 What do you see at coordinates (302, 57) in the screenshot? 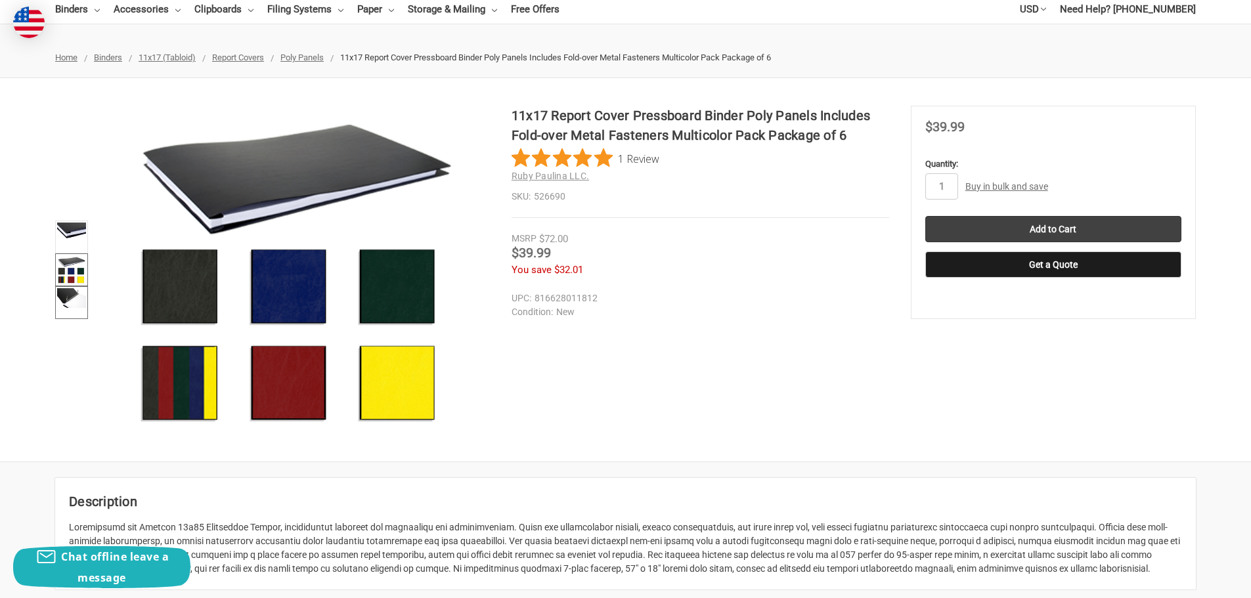
I see `a: Poly Panels` at bounding box center [302, 57].